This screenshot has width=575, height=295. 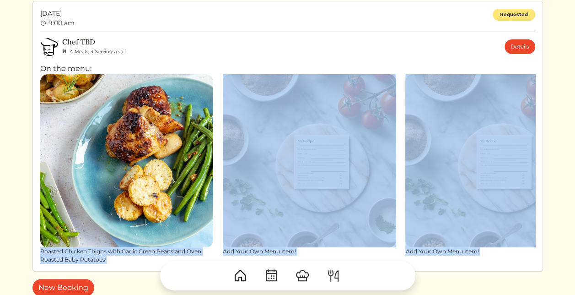 I want to click on div: Roasted Chicken Thighs with Garlic Green Beans and Oven Roasted Baby Potatoes, so click(x=127, y=255).